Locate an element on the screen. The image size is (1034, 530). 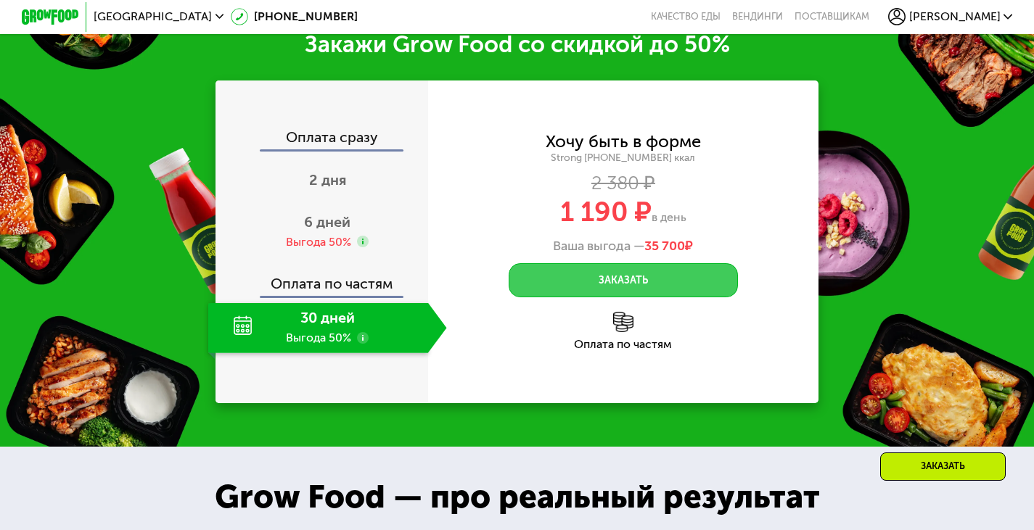
a: Вендинги is located at coordinates (757, 17).